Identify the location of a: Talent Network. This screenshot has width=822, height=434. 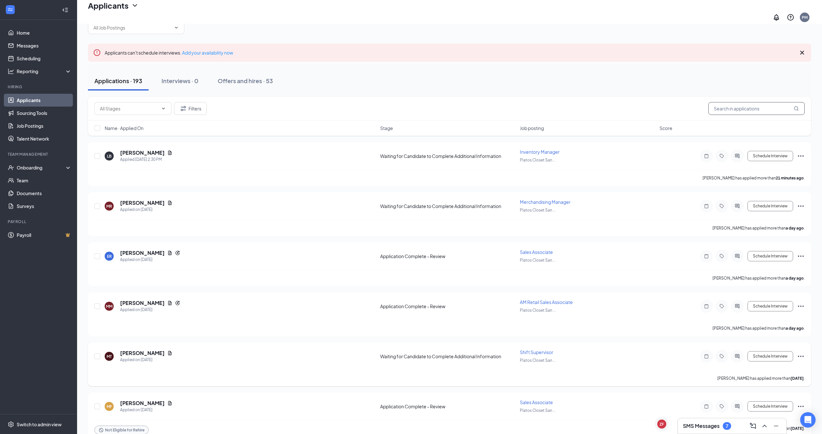
(44, 139).